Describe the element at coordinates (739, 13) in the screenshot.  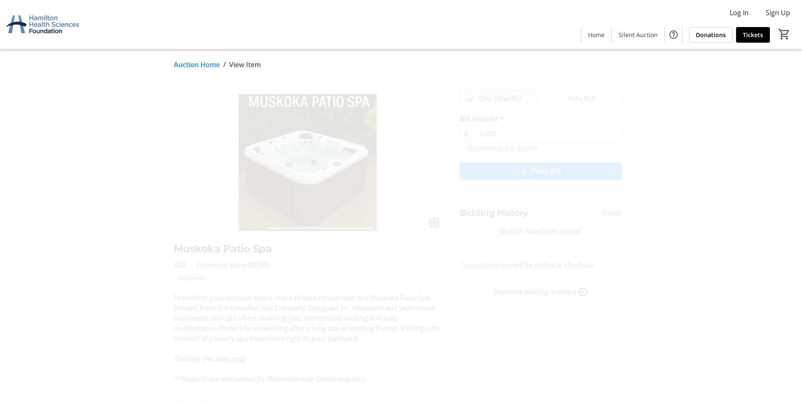
I see `span: Log In` at that location.